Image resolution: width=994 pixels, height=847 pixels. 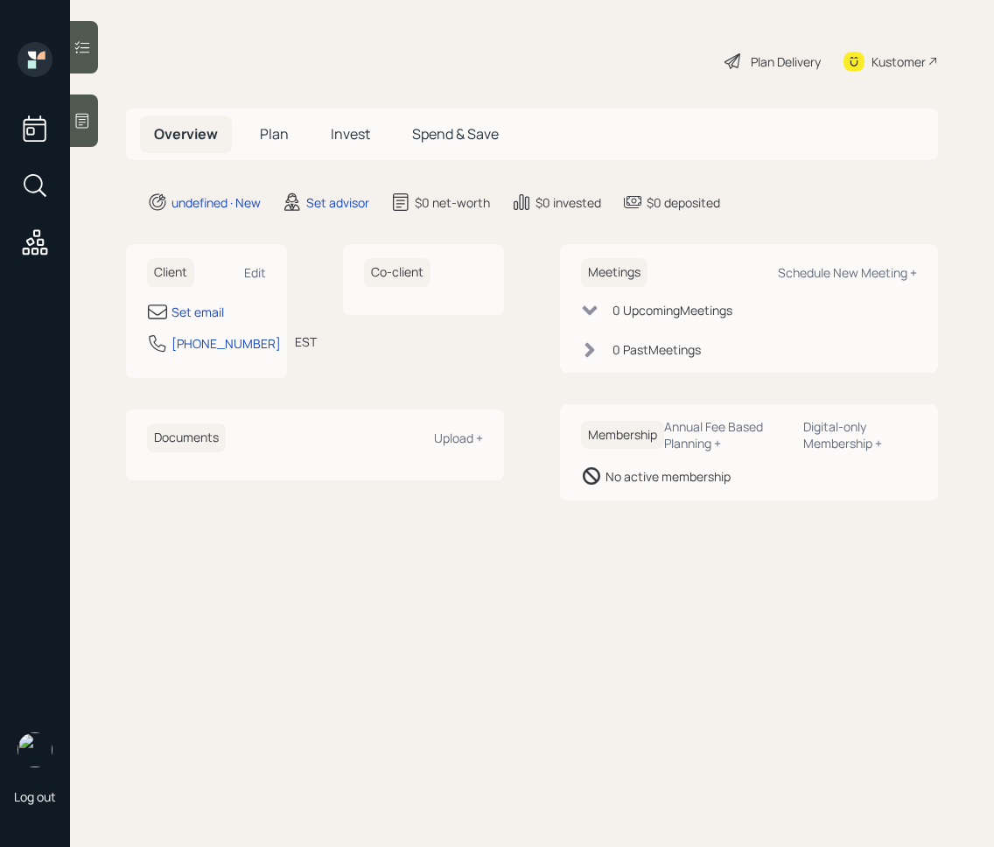 I want to click on h6: Co-client, so click(x=397, y=272).